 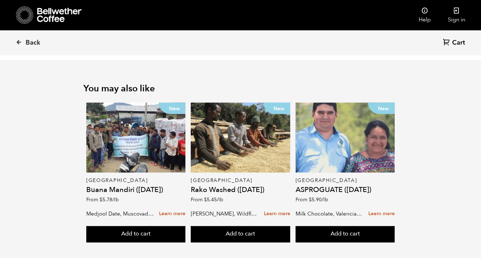 I want to click on h2: You may also like, so click(x=241, y=88).